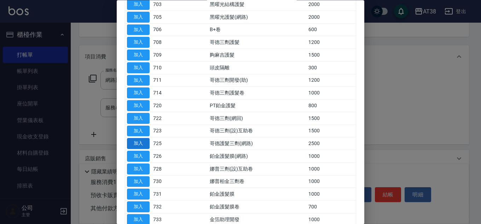  Describe the element at coordinates (257, 194) in the screenshot. I see `td: 鉑金護髮膜` at that location.